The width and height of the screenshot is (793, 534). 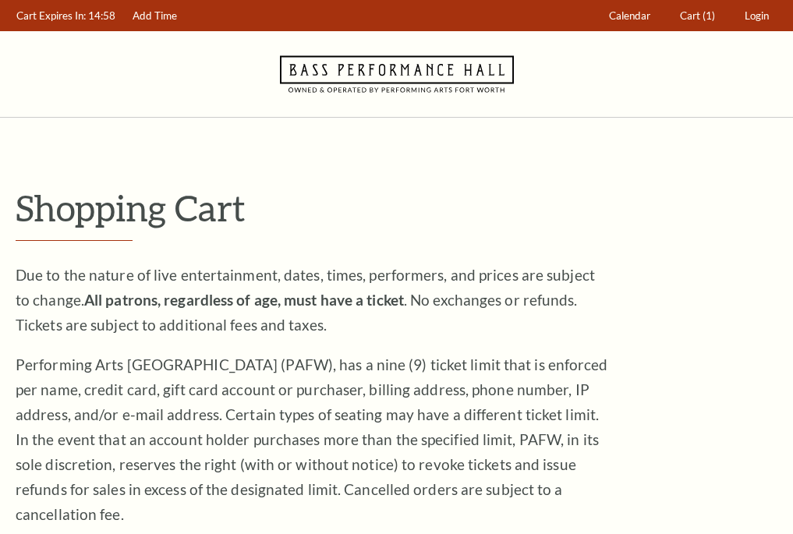 I want to click on p: Shopping Cart, so click(x=396, y=207).